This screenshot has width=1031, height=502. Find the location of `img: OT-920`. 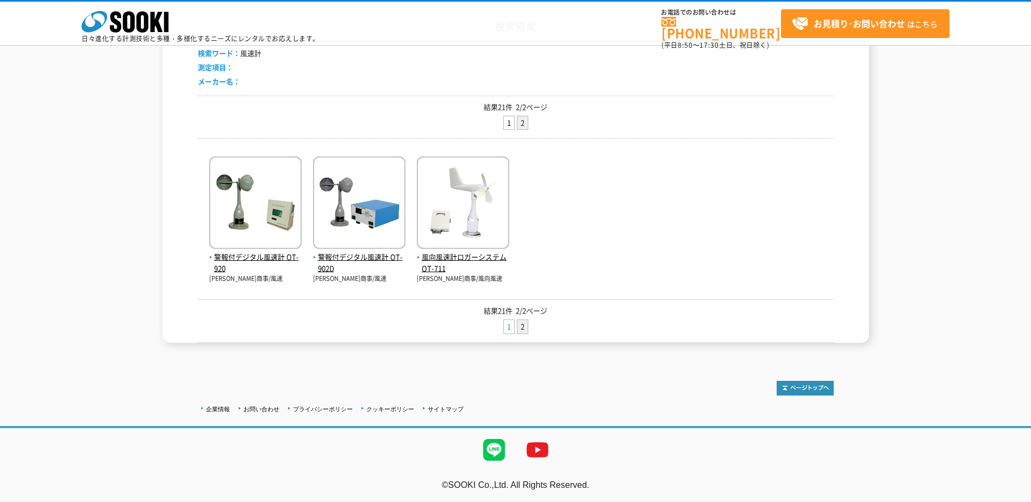

img: OT-920 is located at coordinates (255, 204).